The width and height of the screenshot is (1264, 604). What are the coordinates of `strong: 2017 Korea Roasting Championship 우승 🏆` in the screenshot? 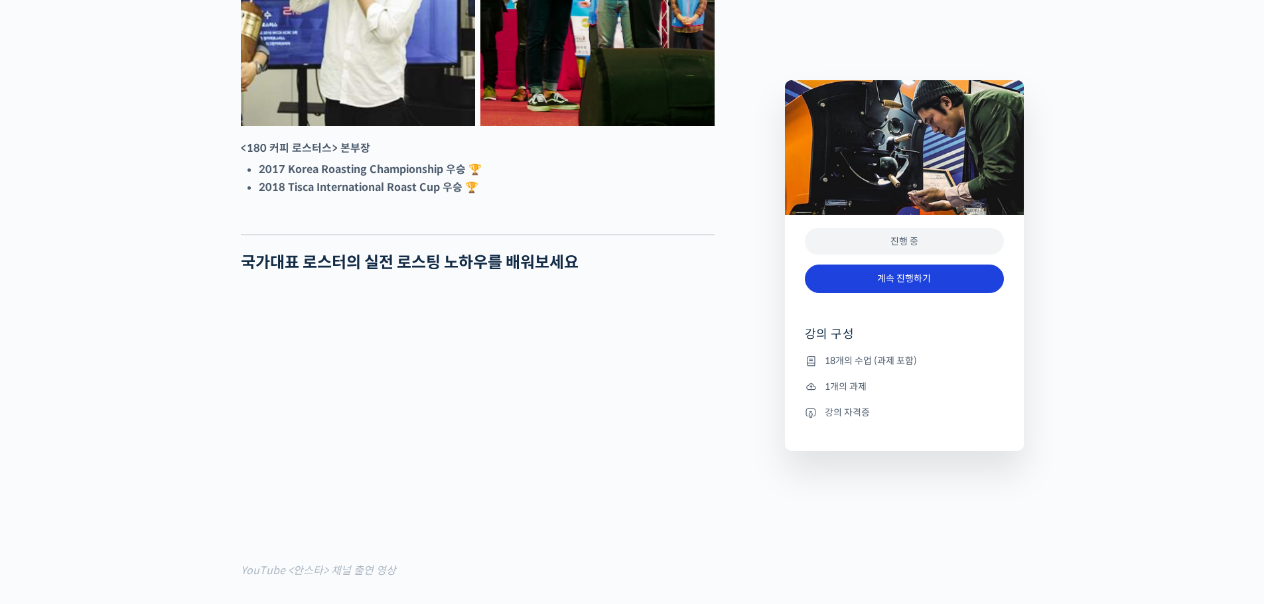 It's located at (370, 169).